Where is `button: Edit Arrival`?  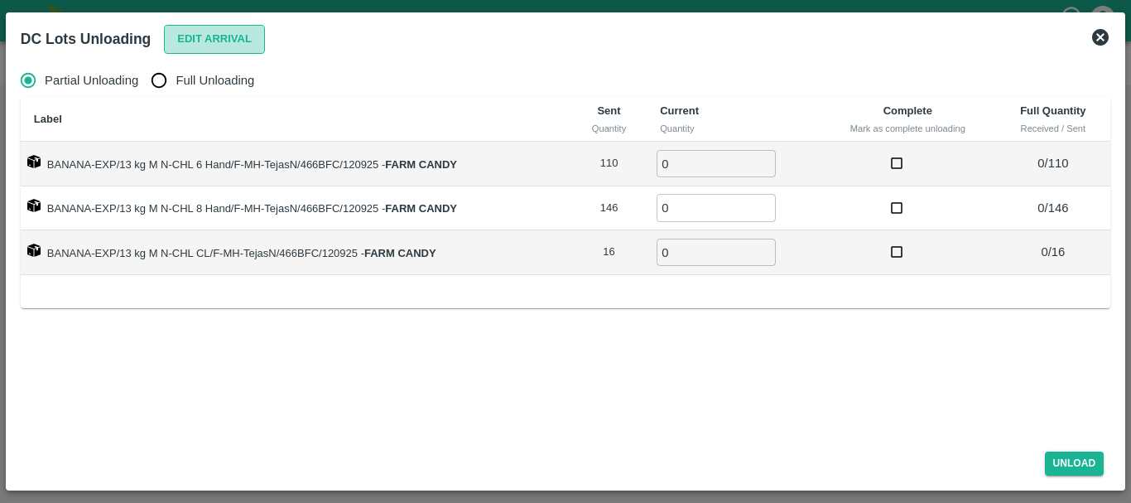
button: Edit Arrival is located at coordinates (215, 39).